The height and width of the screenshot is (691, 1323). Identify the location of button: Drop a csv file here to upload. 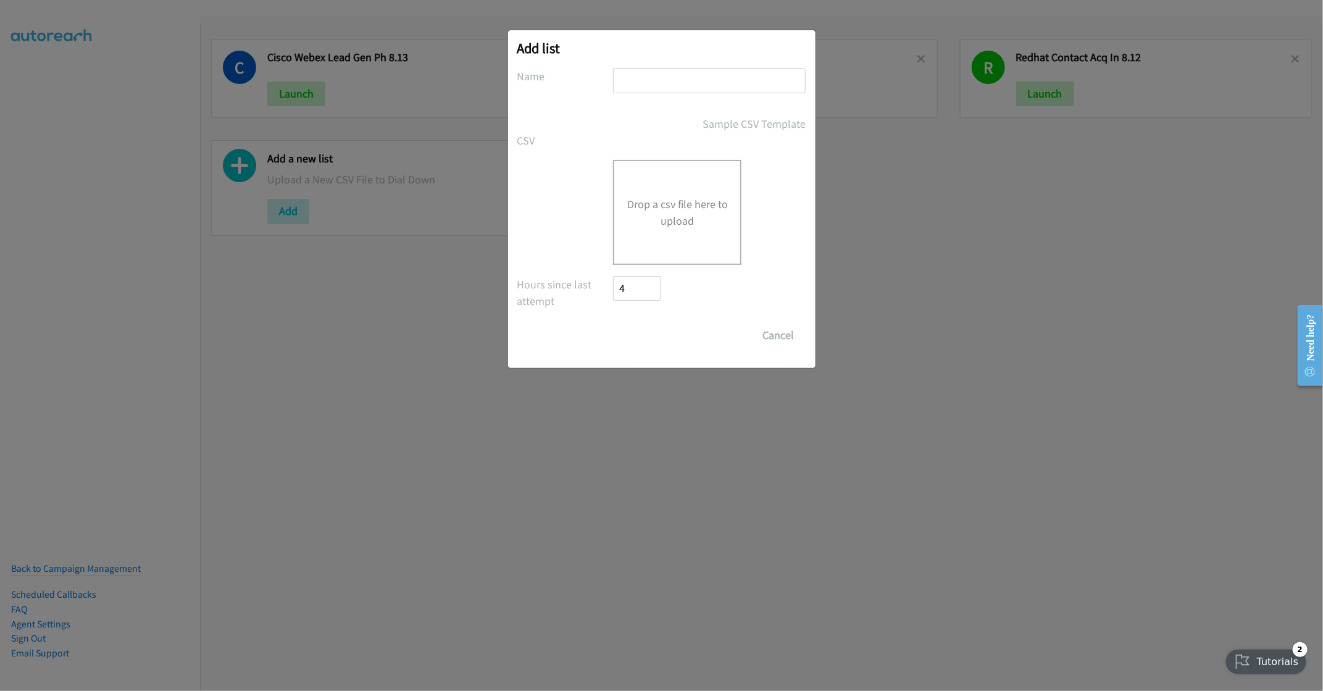
(677, 212).